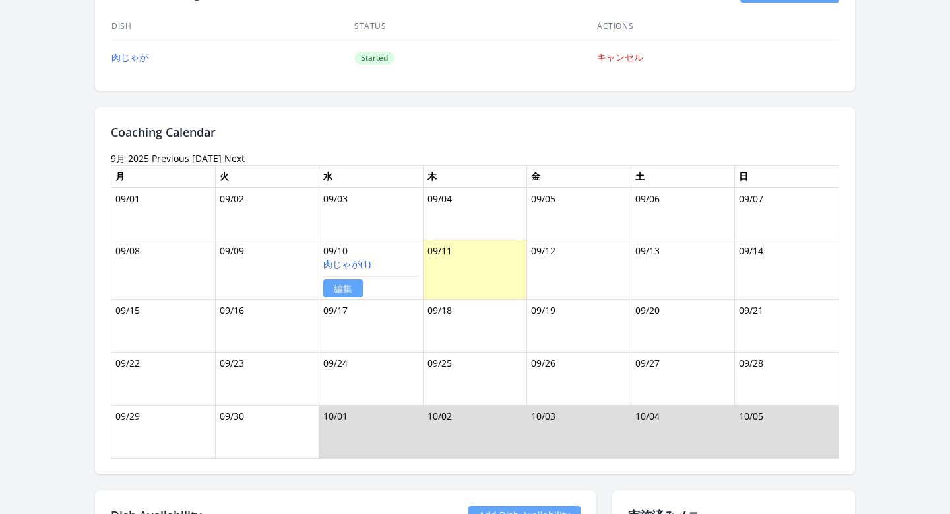 This screenshot has height=514, width=950. I want to click on td: 09/15, so click(164, 326).